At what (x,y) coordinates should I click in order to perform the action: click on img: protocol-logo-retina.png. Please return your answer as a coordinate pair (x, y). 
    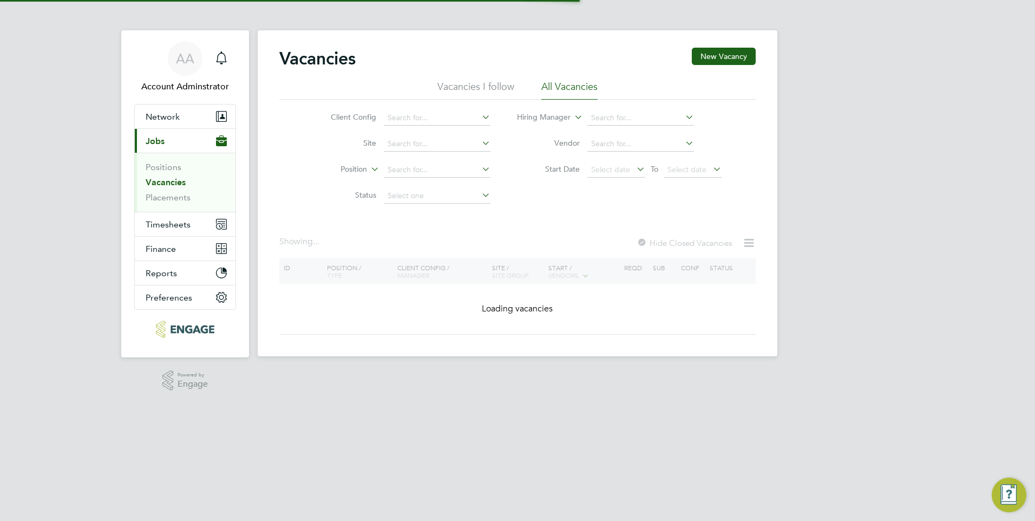
    Looking at the image, I should click on (185, 329).